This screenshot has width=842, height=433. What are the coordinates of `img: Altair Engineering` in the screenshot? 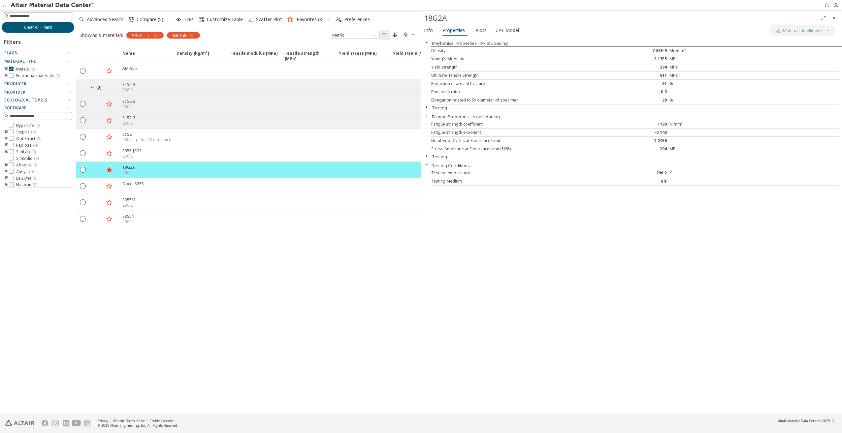 It's located at (20, 423).